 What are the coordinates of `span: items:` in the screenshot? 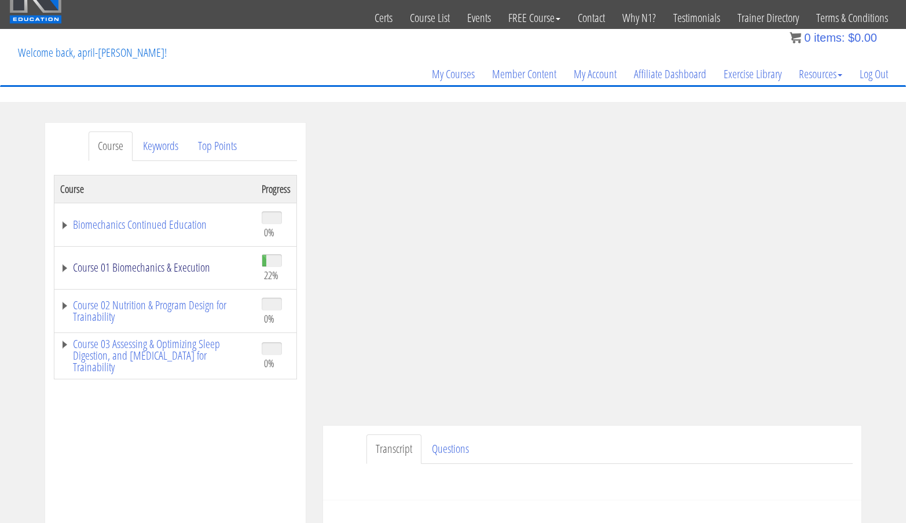 It's located at (829, 38).